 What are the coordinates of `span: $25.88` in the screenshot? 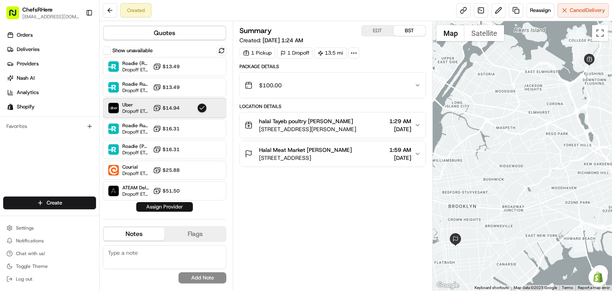 It's located at (171, 170).